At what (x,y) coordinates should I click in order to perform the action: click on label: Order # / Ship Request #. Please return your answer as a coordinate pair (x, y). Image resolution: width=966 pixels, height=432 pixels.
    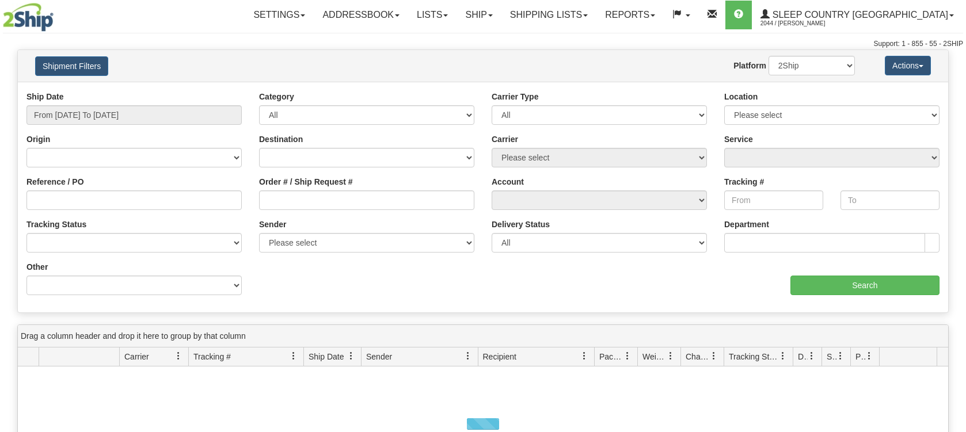
    Looking at the image, I should click on (306, 182).